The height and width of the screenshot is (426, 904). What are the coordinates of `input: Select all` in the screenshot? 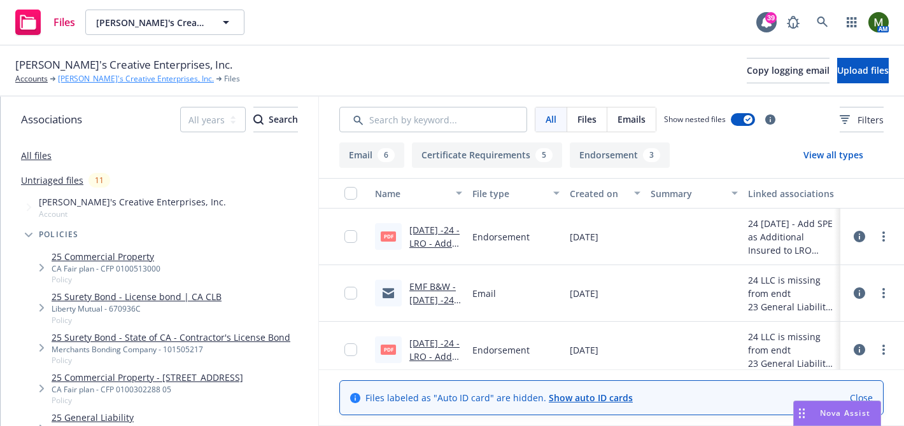 It's located at (351, 193).